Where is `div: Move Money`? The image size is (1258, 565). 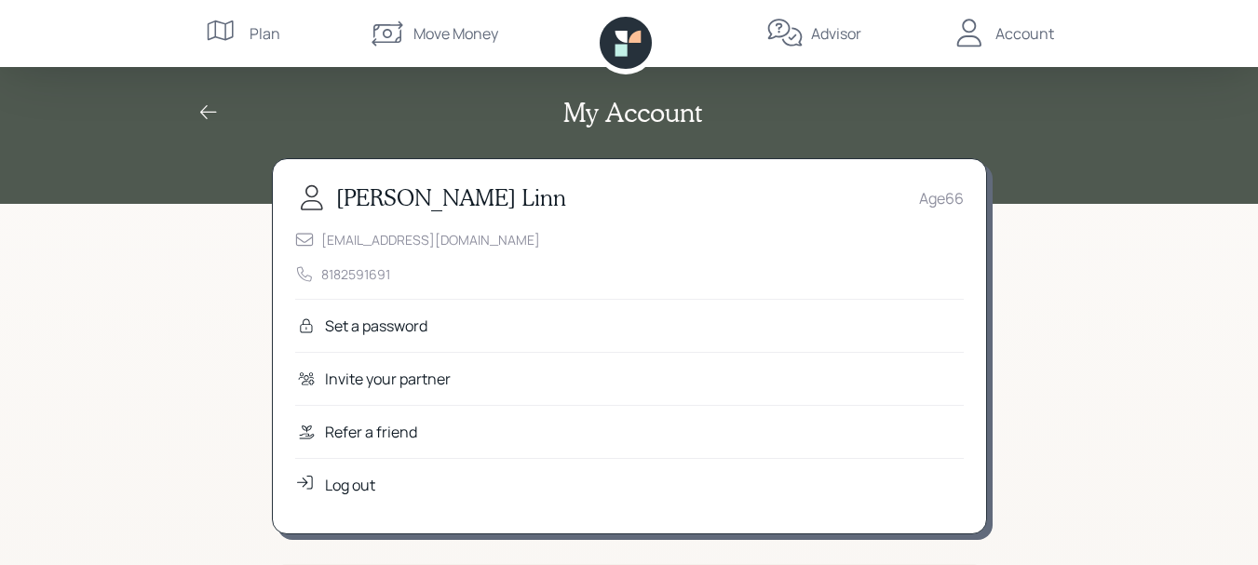
div: Move Money is located at coordinates (455, 34).